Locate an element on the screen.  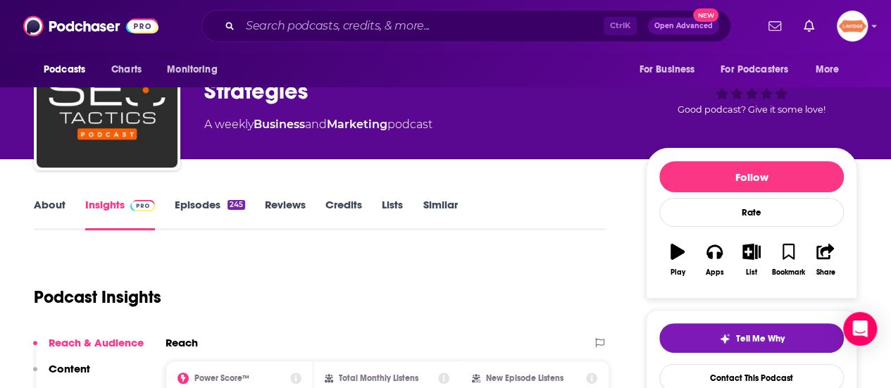
span: More is located at coordinates (828, 70).